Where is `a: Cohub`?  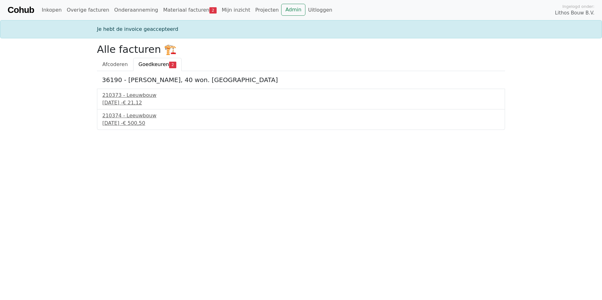
a: Cohub is located at coordinates (21, 10).